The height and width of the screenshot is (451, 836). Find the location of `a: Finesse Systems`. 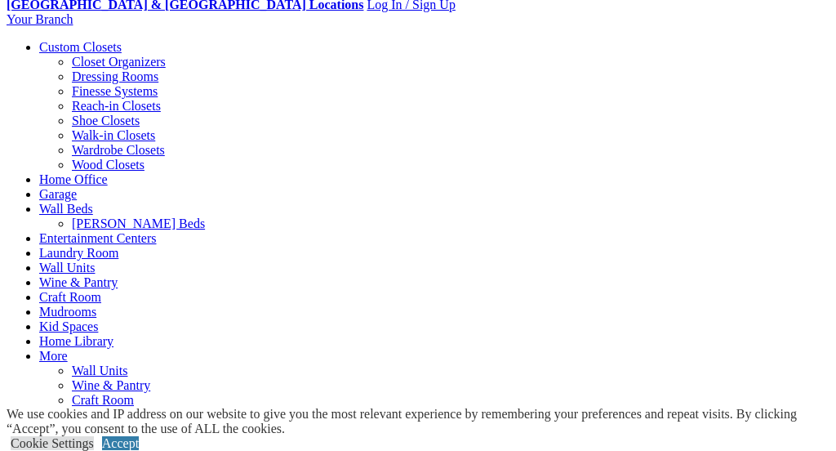

a: Finesse Systems is located at coordinates (114, 91).